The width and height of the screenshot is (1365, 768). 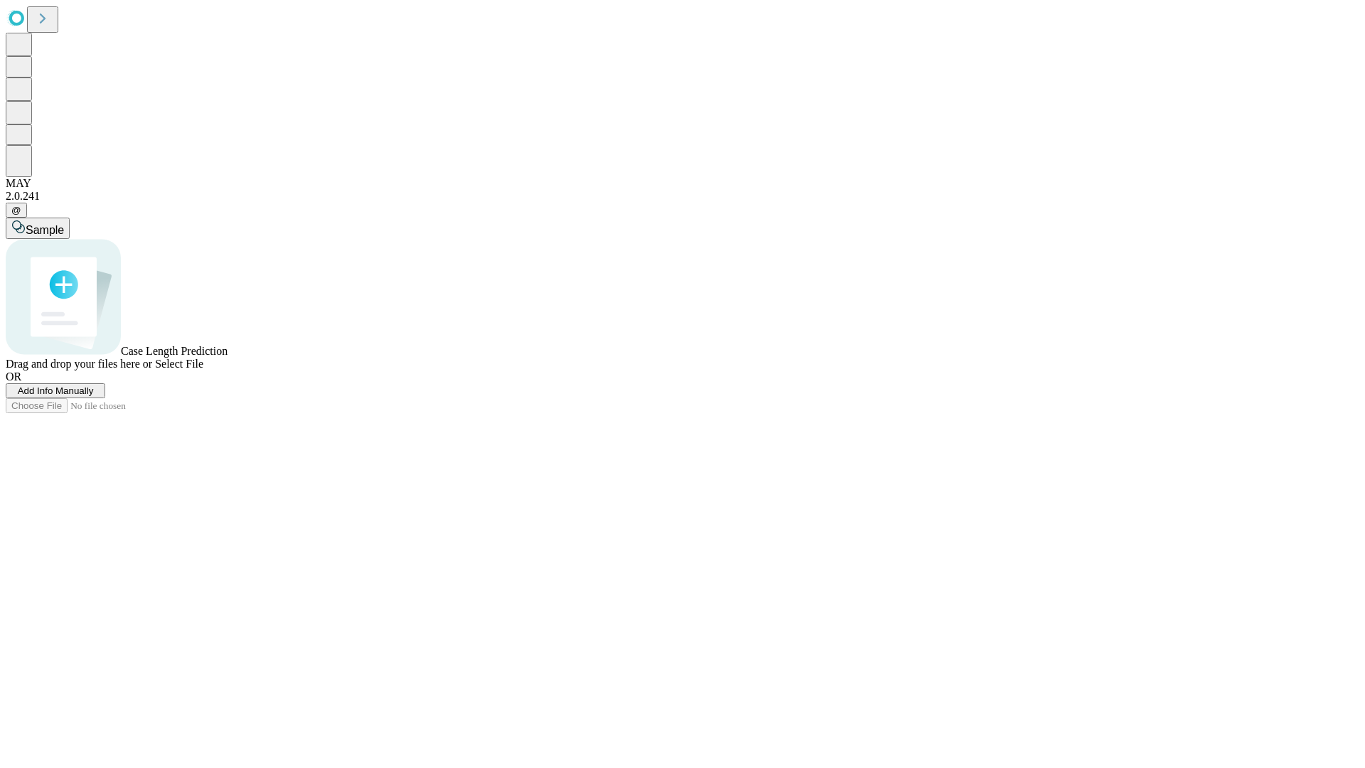 I want to click on span: Case Length Prediction, so click(x=174, y=350).